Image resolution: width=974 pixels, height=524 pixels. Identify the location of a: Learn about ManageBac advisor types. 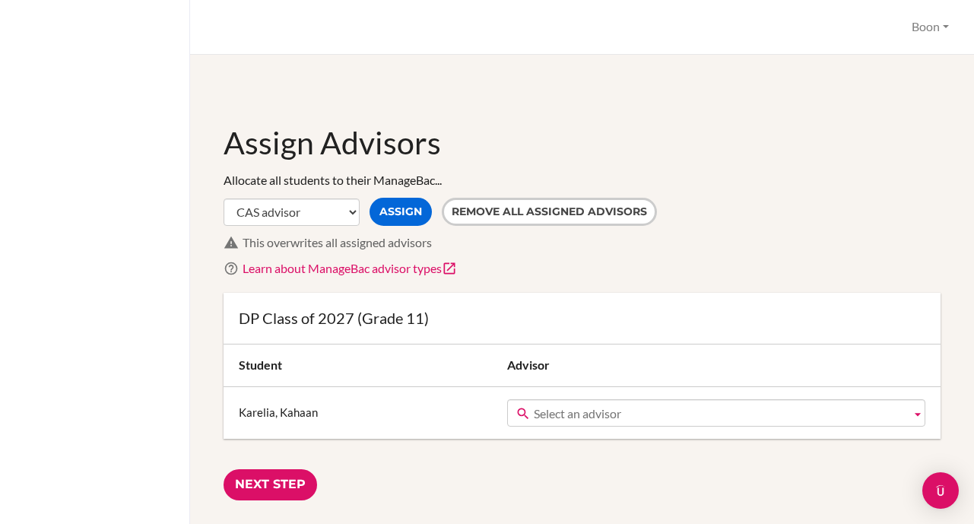
(350, 268).